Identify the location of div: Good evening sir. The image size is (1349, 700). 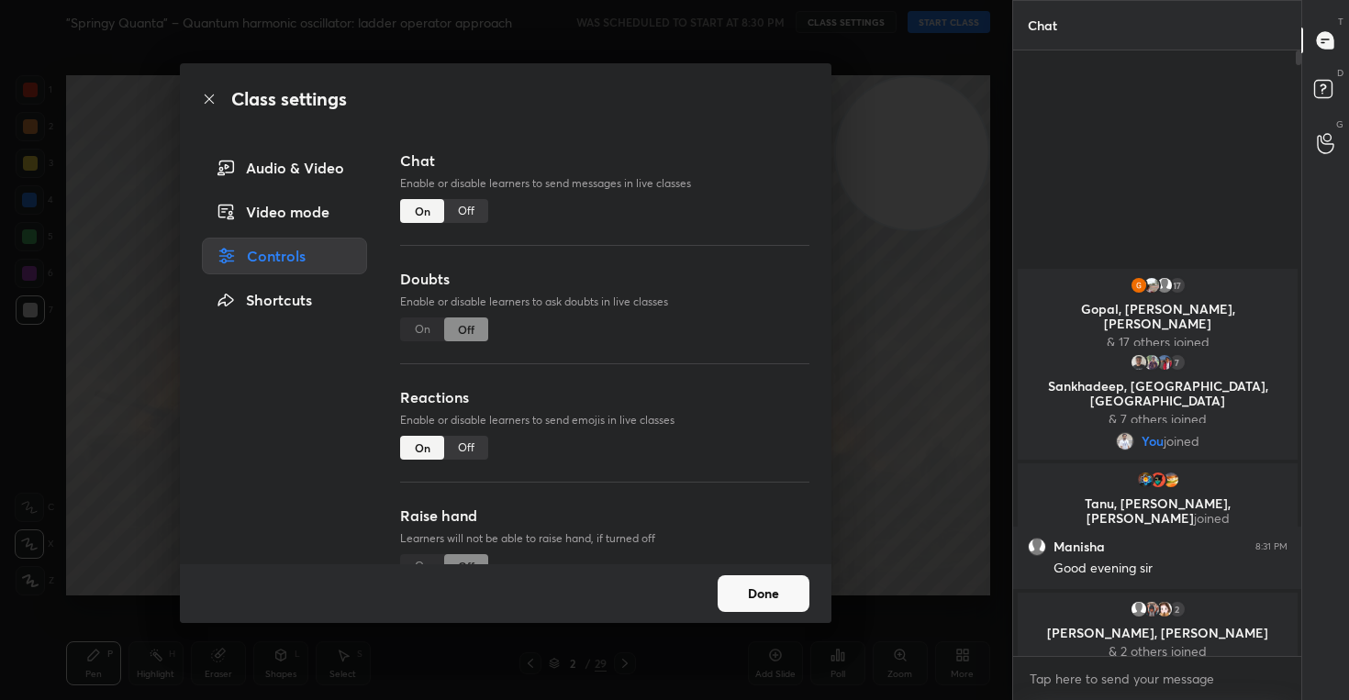
(1170, 569).